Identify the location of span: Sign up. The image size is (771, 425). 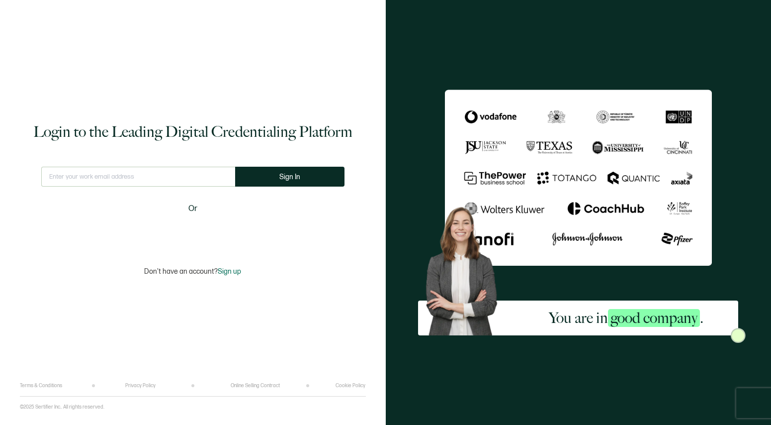
(229, 271).